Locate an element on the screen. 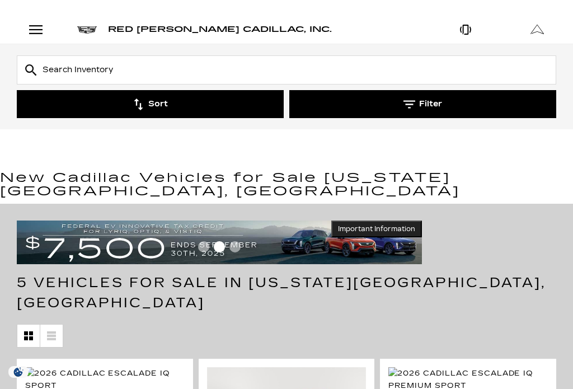  span: Go to slide 1 is located at coordinates (204, 247).